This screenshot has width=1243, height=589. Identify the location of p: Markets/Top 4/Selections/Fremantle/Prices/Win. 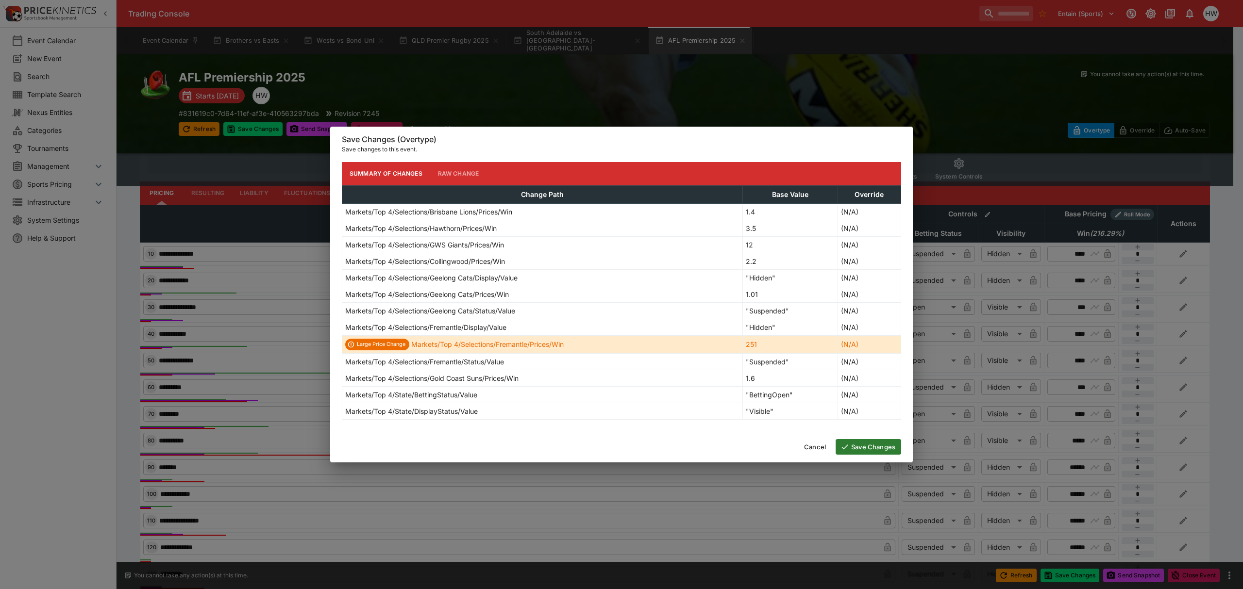
(487, 344).